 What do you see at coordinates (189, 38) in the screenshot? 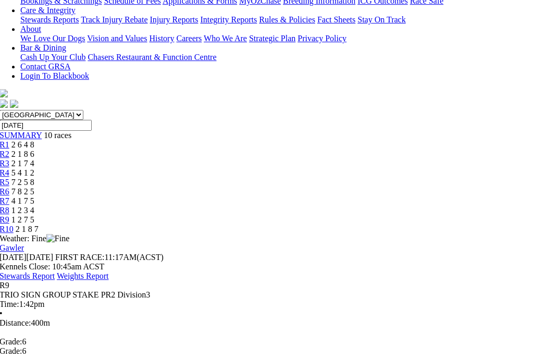
I see `a: Careers` at bounding box center [189, 38].